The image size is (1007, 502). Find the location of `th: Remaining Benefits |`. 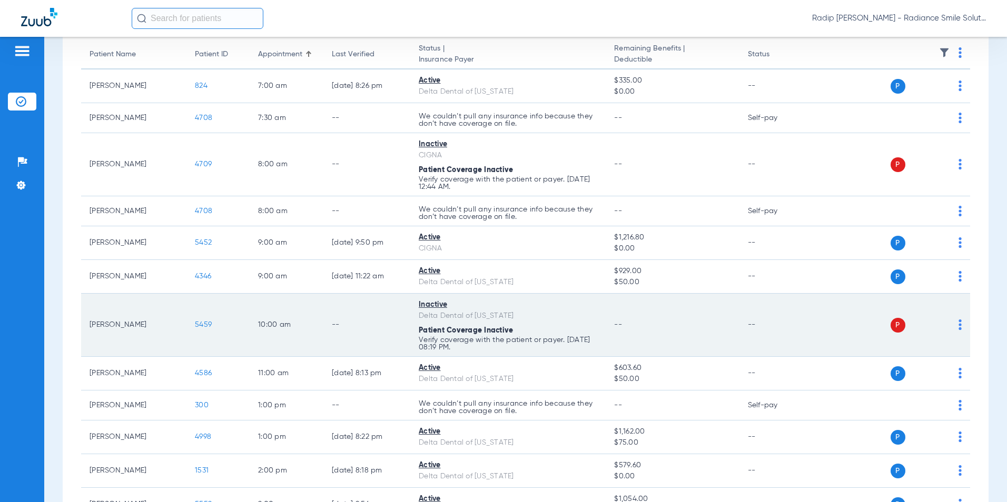

th: Remaining Benefits | is located at coordinates (672, 55).